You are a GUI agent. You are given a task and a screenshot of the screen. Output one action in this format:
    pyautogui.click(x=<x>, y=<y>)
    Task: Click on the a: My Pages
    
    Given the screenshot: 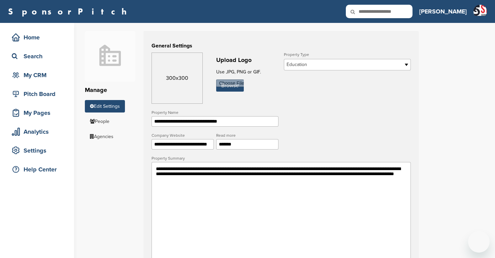 What is the action you would take?
    pyautogui.click(x=37, y=113)
    